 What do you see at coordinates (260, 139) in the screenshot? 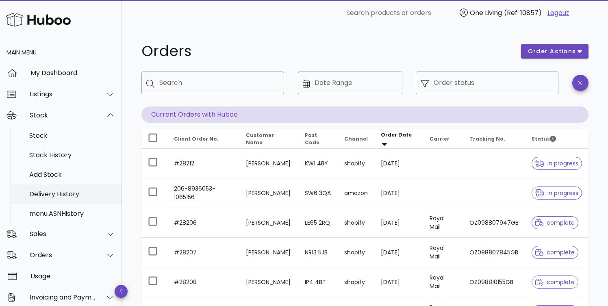
I see `span: Customer Name` at bounding box center [260, 139].